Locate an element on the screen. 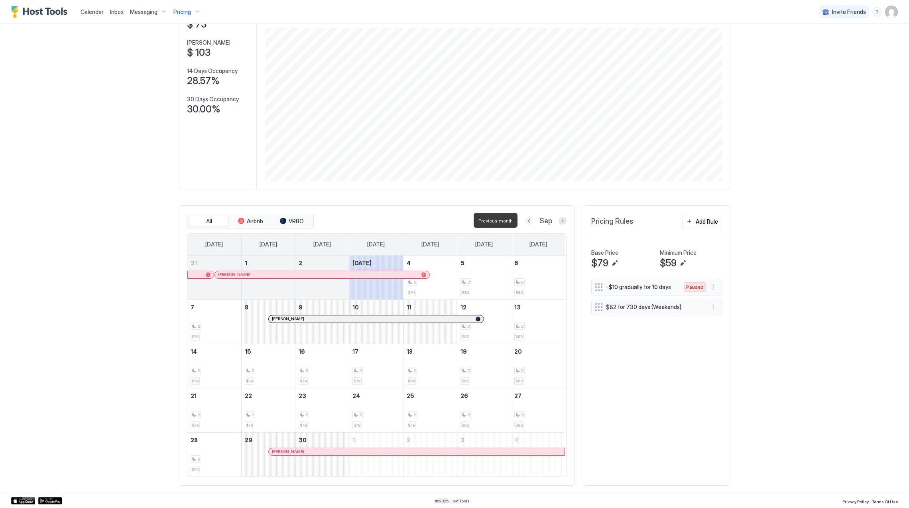  td: October 4, 2025 is located at coordinates (538, 454).